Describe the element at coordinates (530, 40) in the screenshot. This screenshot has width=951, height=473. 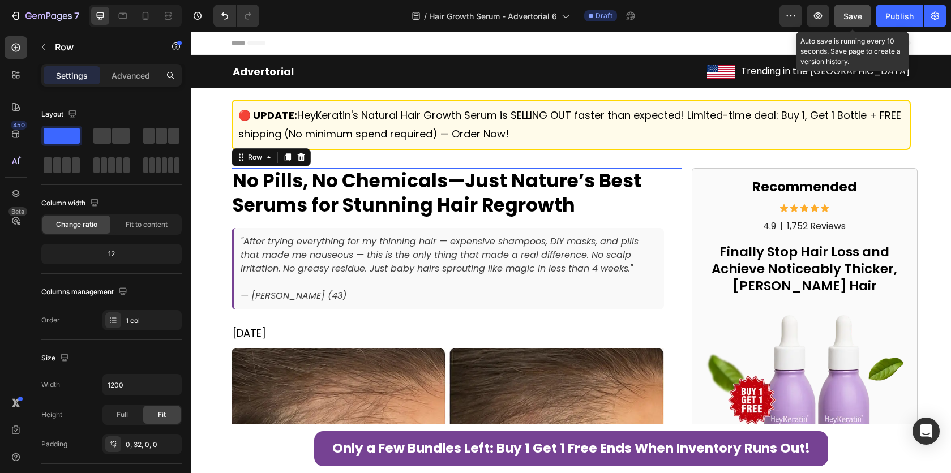
I see `img: gempages_469087886981989598-94426725-9fc2-460d-a47b-805c858a4939.png` at that location.